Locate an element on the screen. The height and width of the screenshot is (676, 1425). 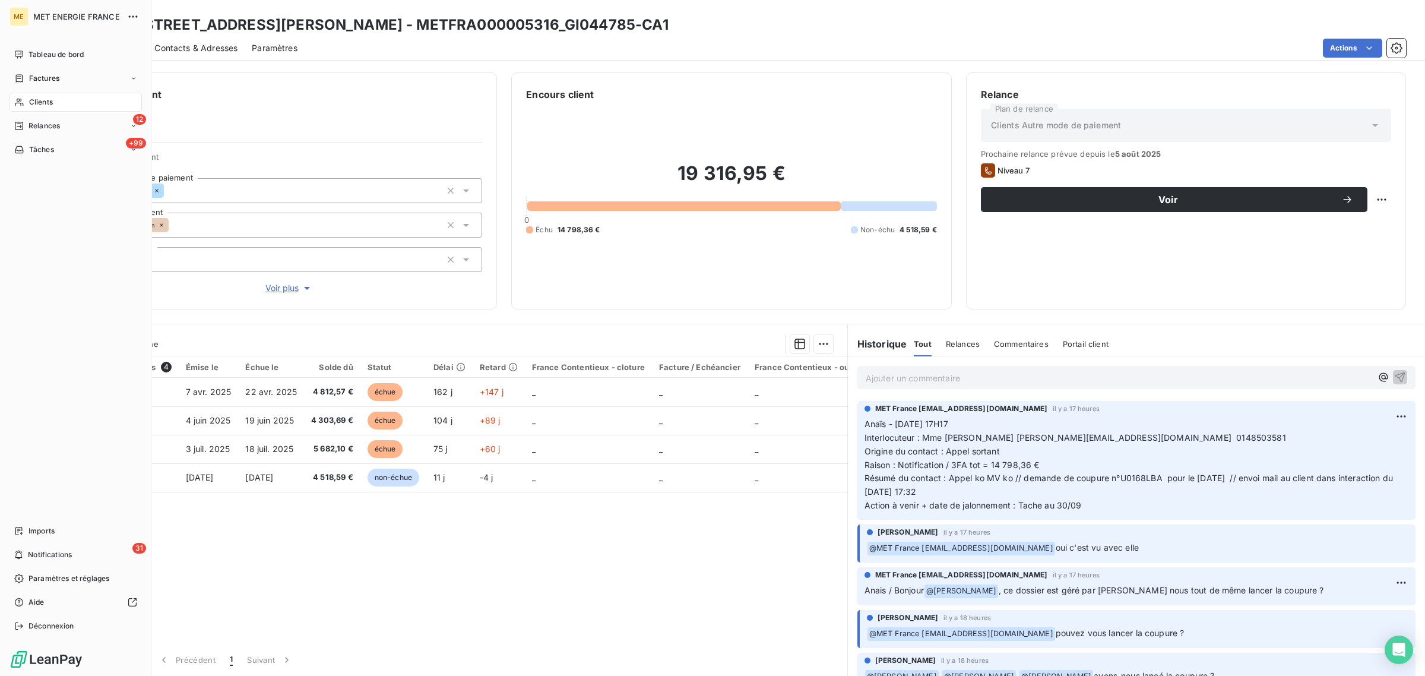
span: Échu is located at coordinates (544, 230).